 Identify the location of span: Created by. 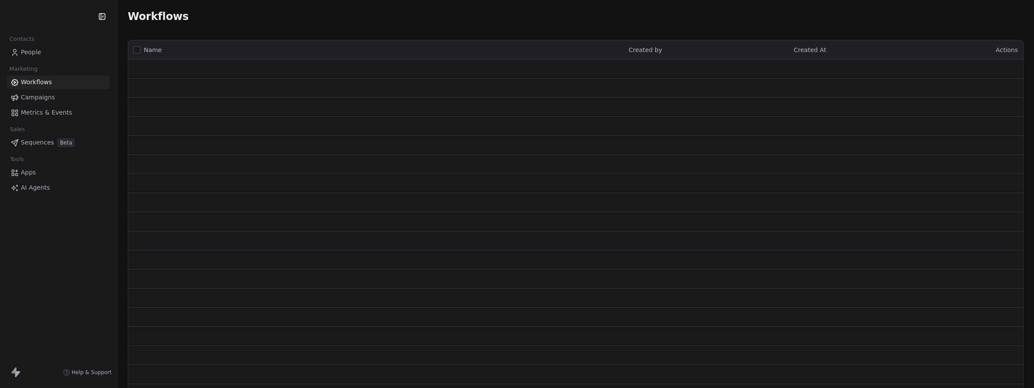
(645, 50).